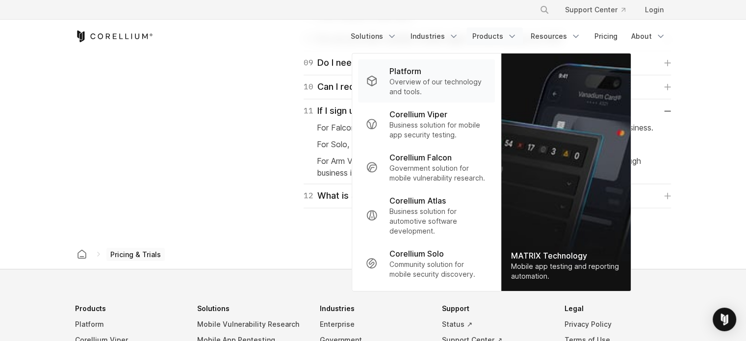 The height and width of the screenshot is (341, 746). I want to click on a: MATRIX Technology Mobile app testing and reporting automation., so click(566, 172).